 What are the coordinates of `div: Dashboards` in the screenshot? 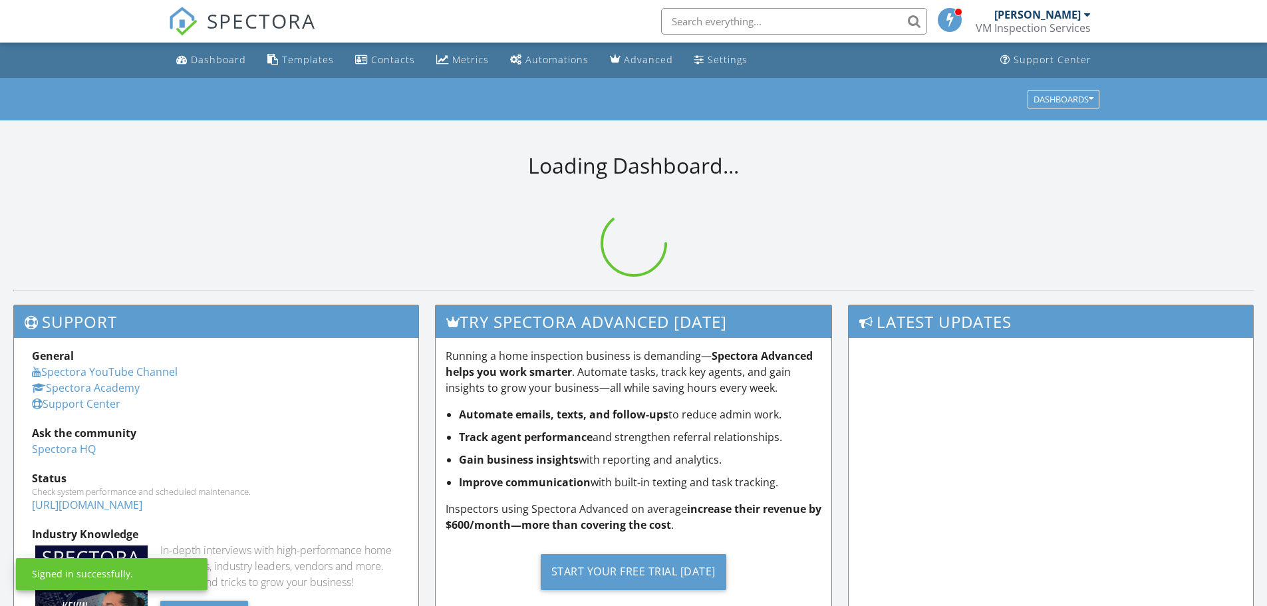 It's located at (1064, 99).